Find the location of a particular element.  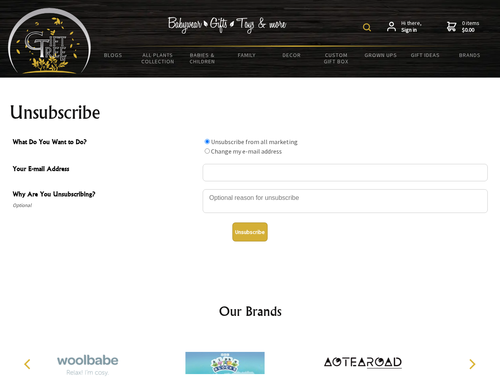

a: Grown Ups is located at coordinates (380, 55).